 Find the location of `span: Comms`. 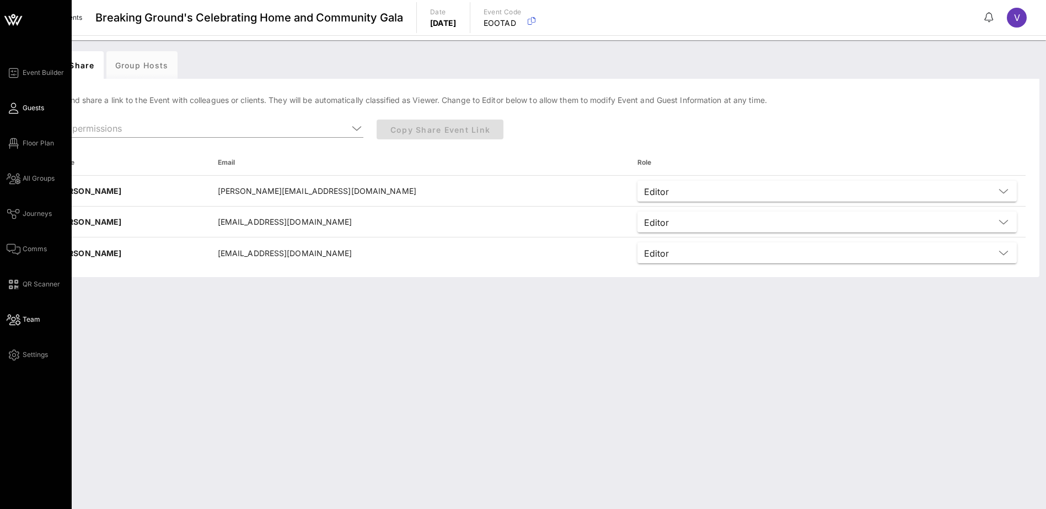

span: Comms is located at coordinates (35, 249).